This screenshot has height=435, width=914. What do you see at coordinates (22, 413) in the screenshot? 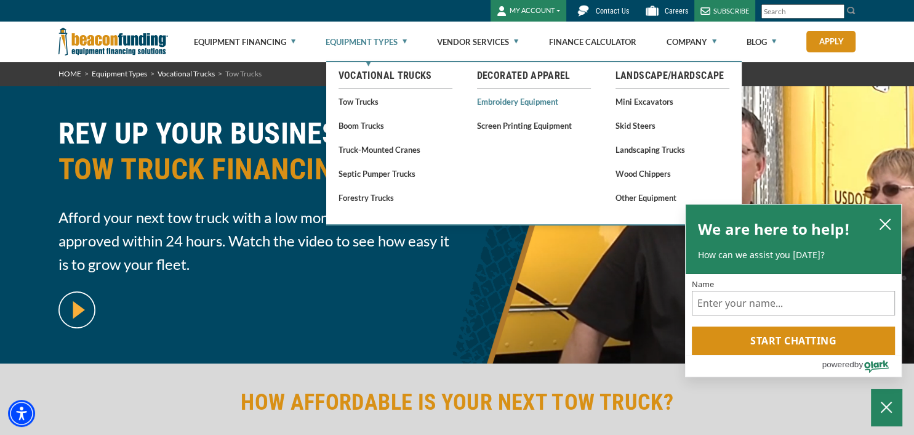
I see `div: Accessibility Menu` at bounding box center [22, 413].